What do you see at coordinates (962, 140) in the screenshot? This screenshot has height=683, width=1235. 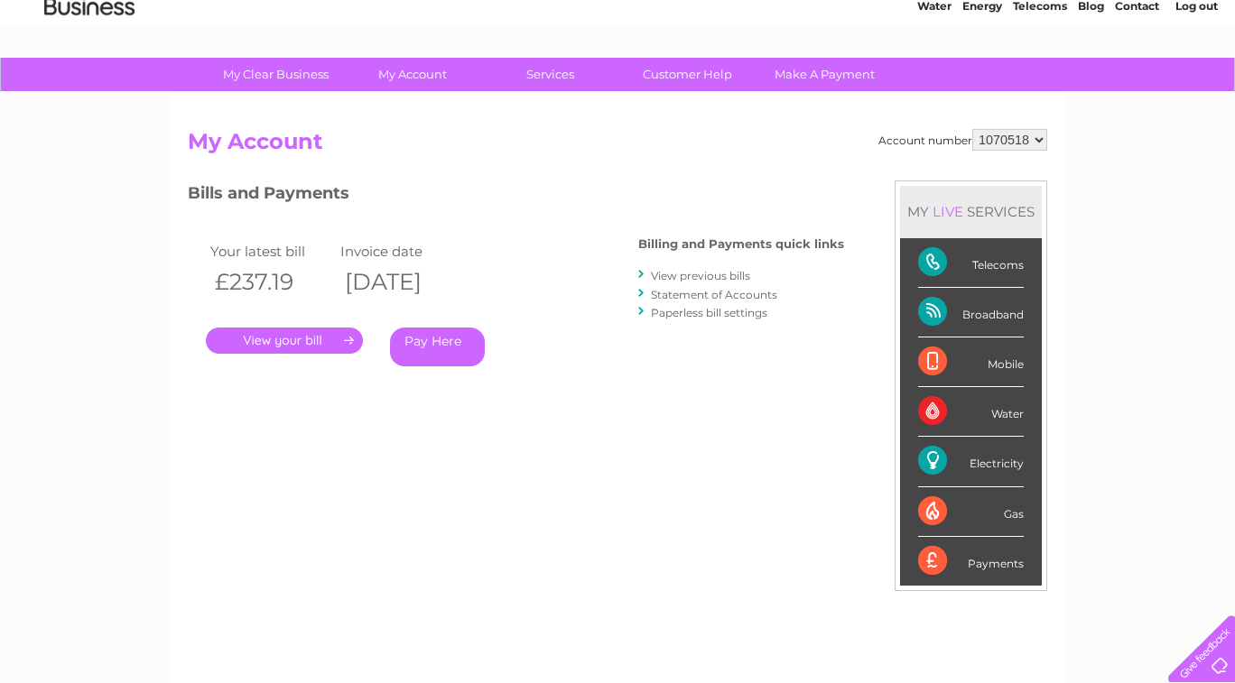 I see `div: Account number` at bounding box center [962, 140].